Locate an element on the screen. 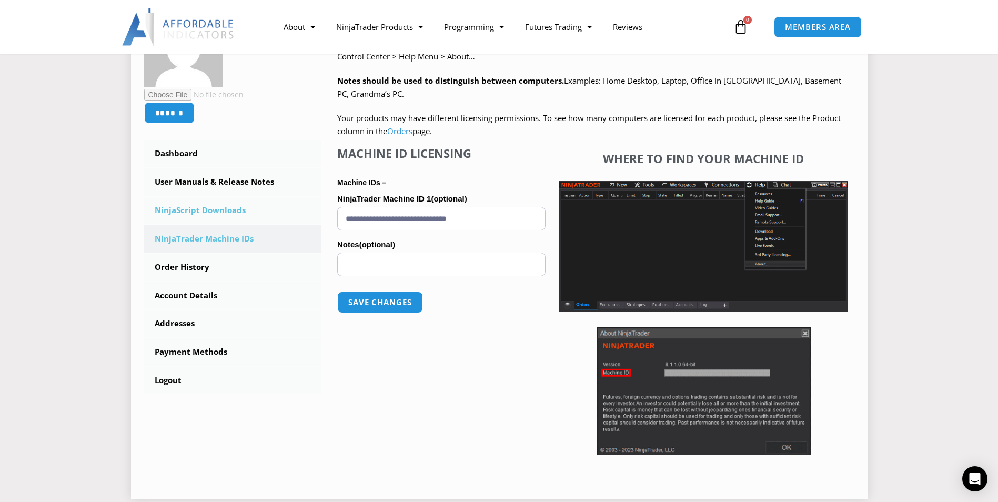 This screenshot has width=998, height=502. a: MEMBERS AREA is located at coordinates (818, 27).